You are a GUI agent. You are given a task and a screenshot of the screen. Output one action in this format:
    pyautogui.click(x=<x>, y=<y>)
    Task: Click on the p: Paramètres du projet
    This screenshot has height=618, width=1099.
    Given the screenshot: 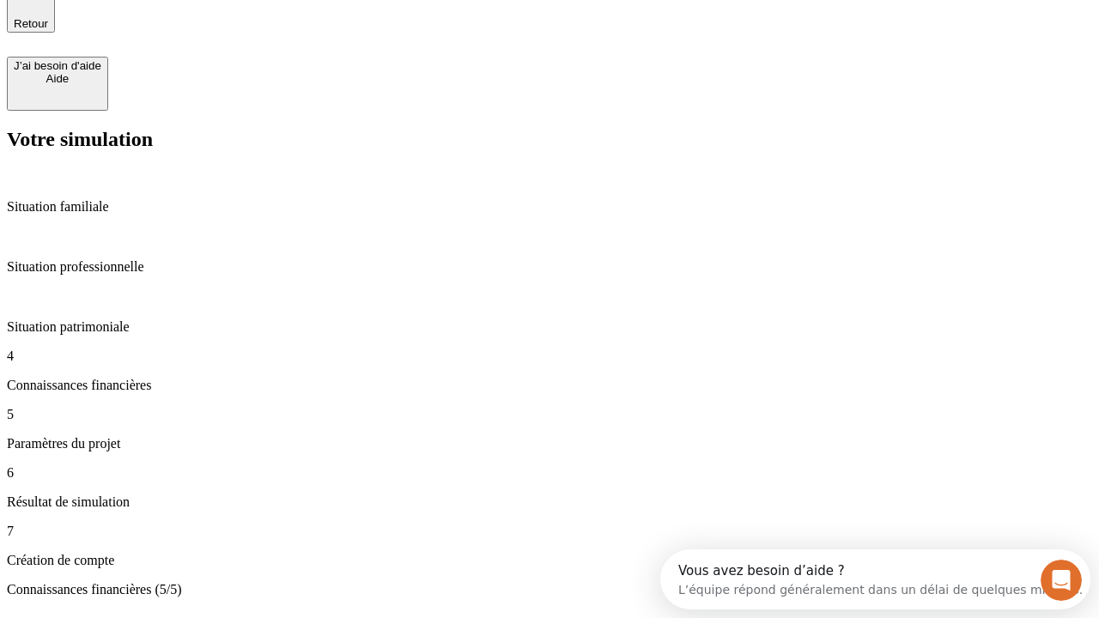 What is the action you would take?
    pyautogui.click(x=549, y=444)
    